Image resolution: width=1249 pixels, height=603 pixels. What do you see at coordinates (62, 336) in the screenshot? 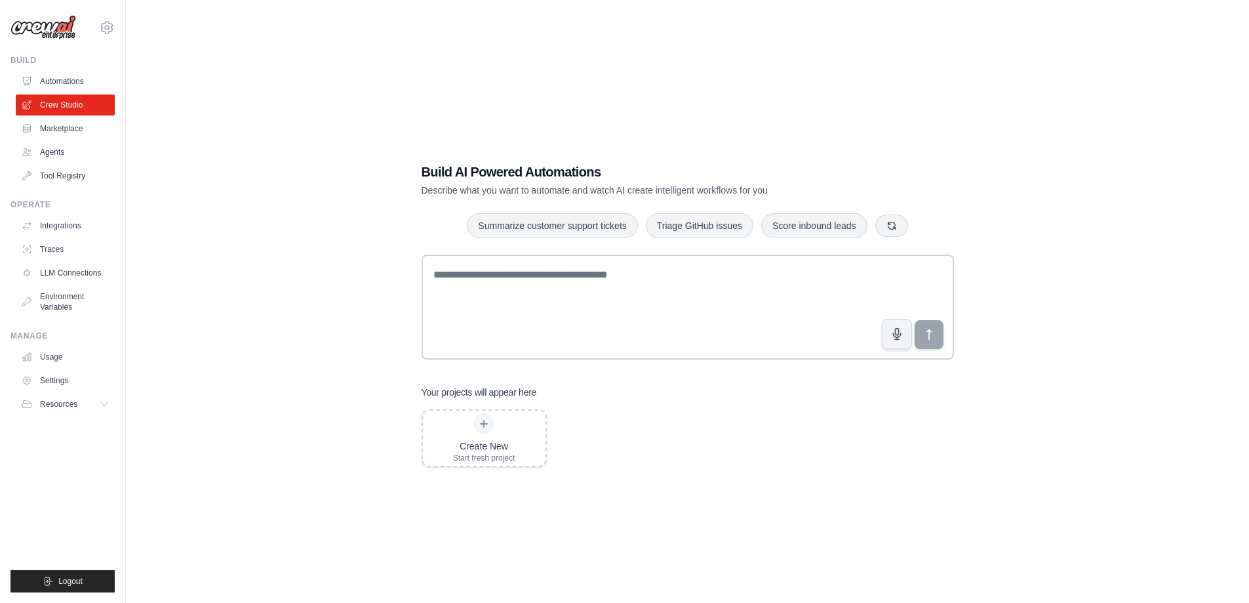
I see `div: Manage` at bounding box center [62, 336].